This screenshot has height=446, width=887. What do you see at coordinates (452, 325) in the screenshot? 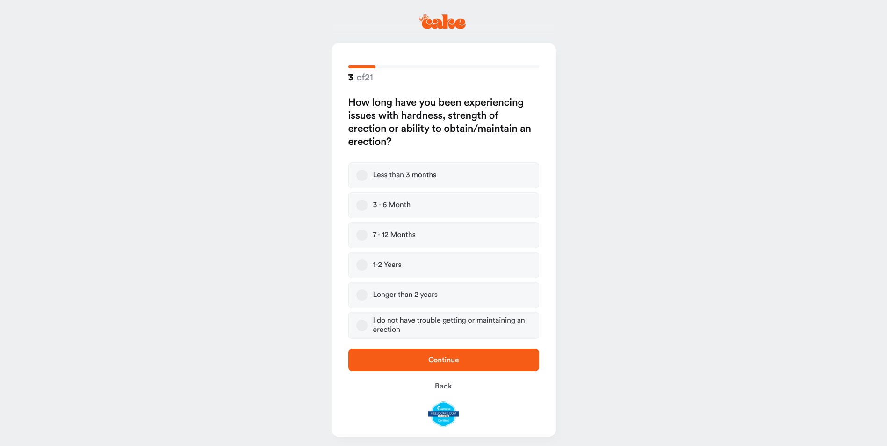
I see `div: I do not have trouble getting or maintaining an erection` at bounding box center [452, 325].